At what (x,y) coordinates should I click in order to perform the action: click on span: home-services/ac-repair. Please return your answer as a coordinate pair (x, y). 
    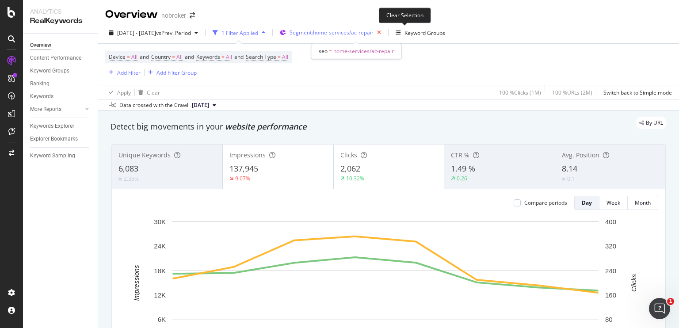
    Looking at the image, I should click on (363, 51).